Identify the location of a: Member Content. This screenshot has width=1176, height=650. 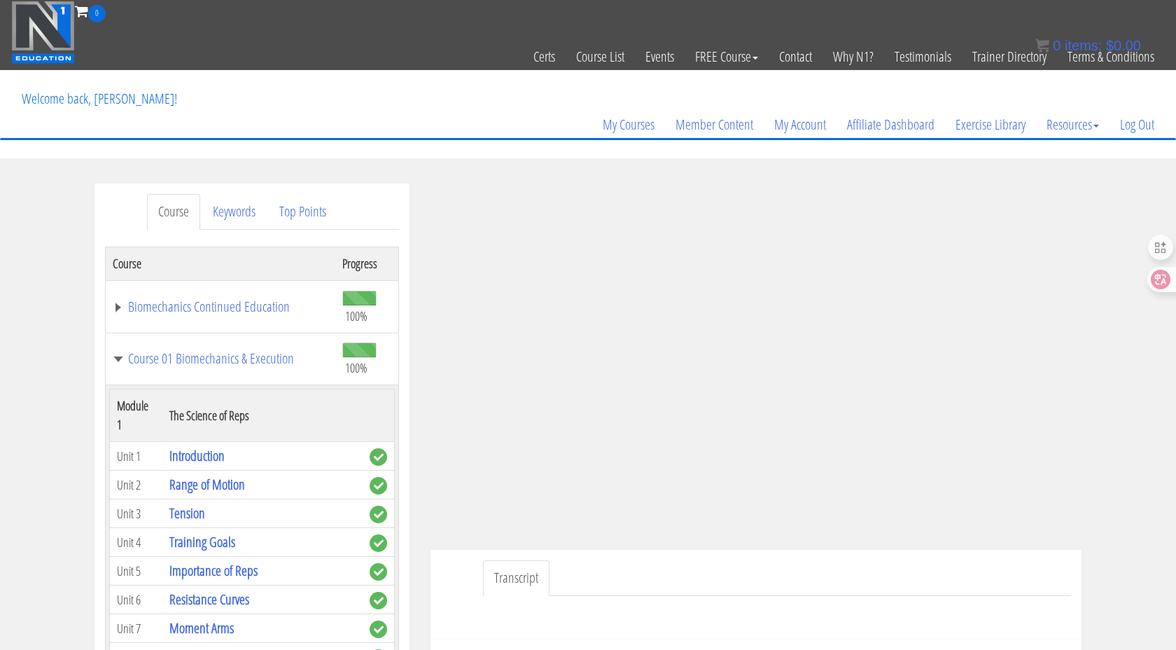
(714, 125).